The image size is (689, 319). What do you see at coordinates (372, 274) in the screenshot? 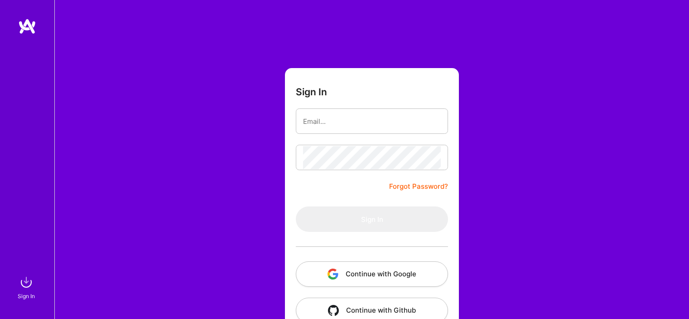
I see `button: Continue with Google` at bounding box center [372, 274].